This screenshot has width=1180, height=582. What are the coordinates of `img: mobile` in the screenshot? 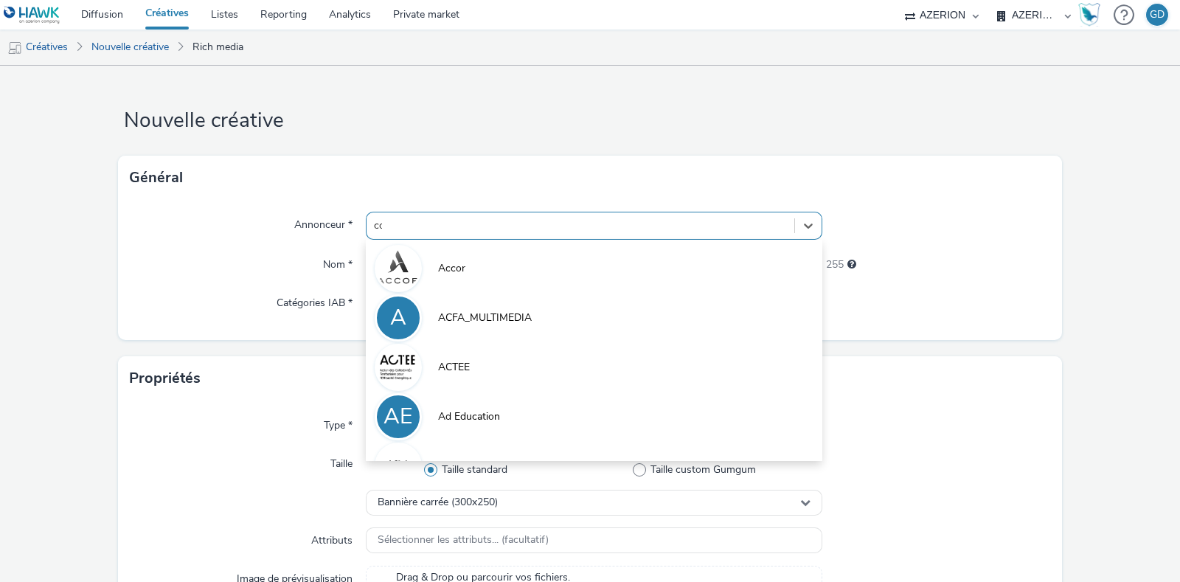 It's located at (15, 48).